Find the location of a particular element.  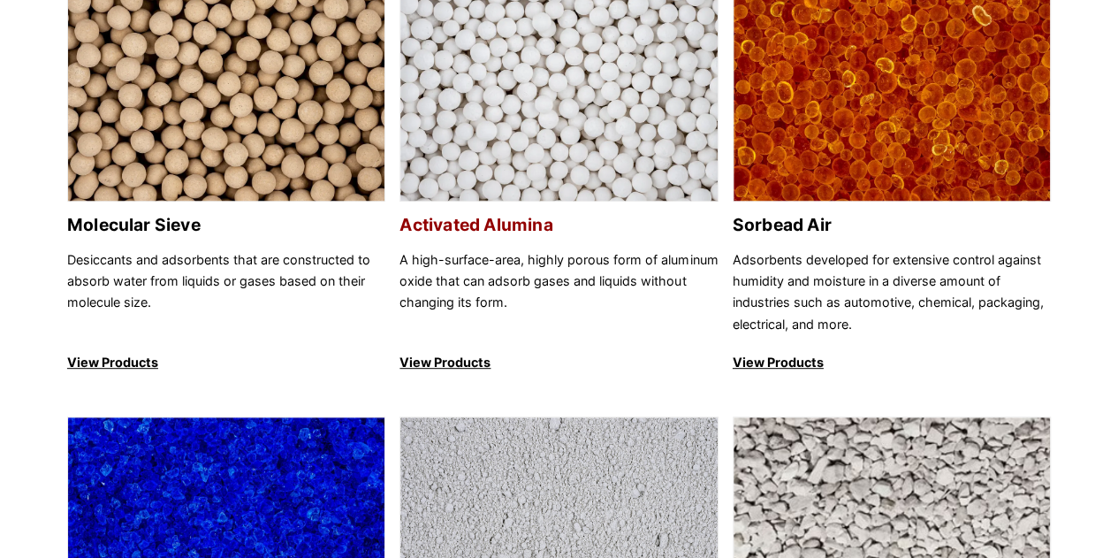

h2: Activated Alumina is located at coordinates (559, 225).